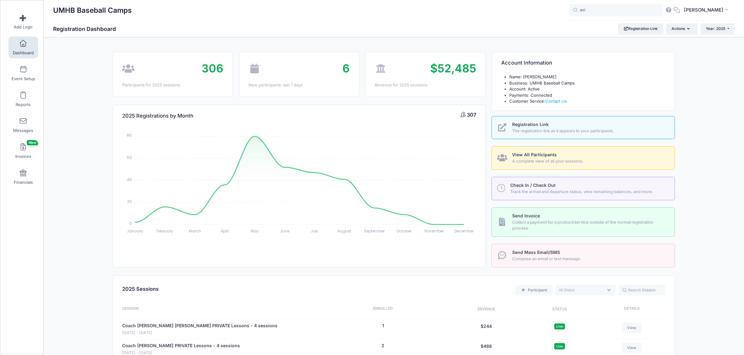  What do you see at coordinates (530, 124) in the screenshot?
I see `span: Registration Link` at bounding box center [530, 124].